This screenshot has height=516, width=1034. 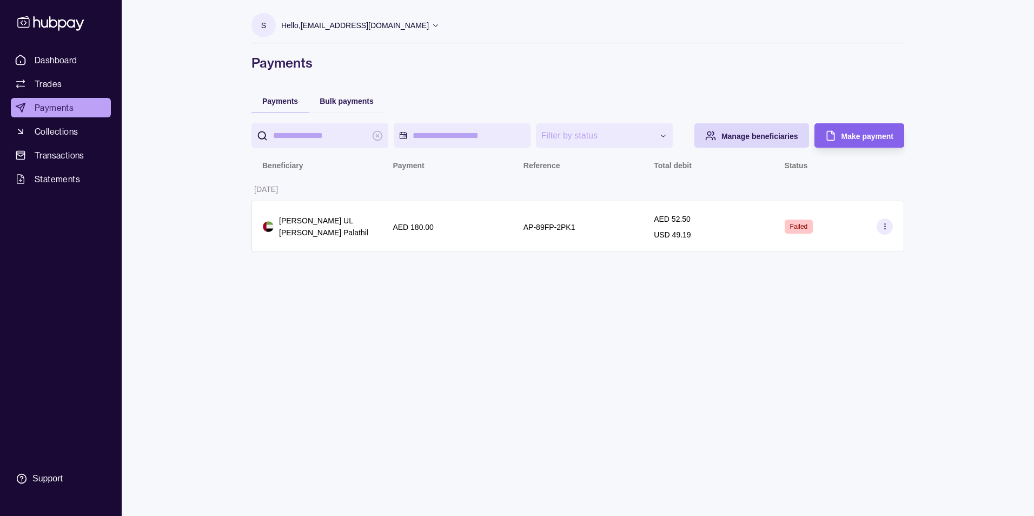 I want to click on a: Payments, so click(x=61, y=108).